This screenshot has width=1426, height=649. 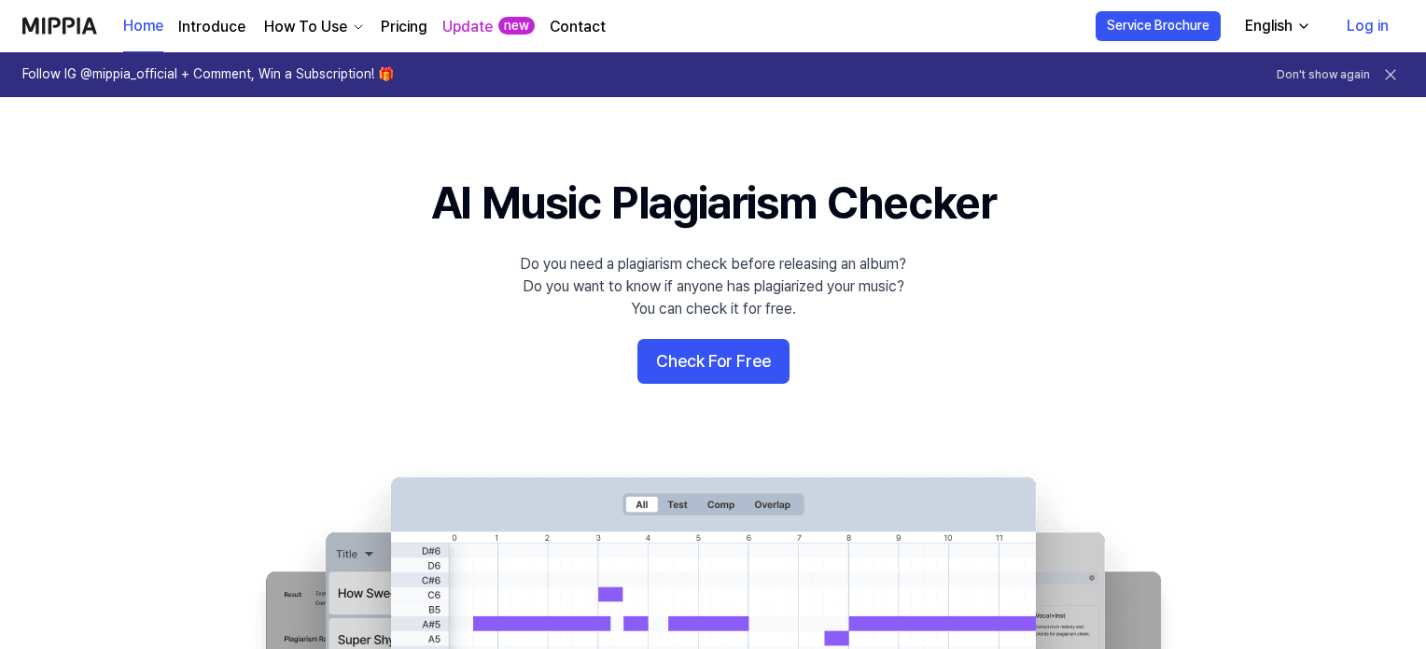 What do you see at coordinates (713, 361) in the screenshot?
I see `button: Check For Free` at bounding box center [713, 361].